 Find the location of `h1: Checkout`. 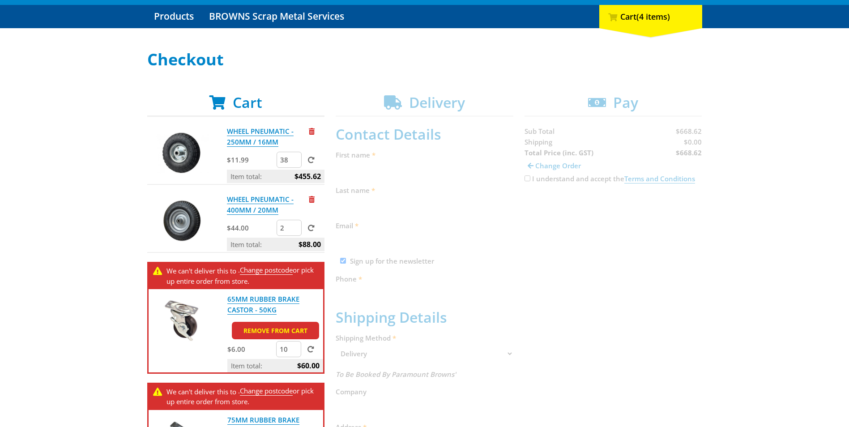

h1: Checkout is located at coordinates (425, 60).